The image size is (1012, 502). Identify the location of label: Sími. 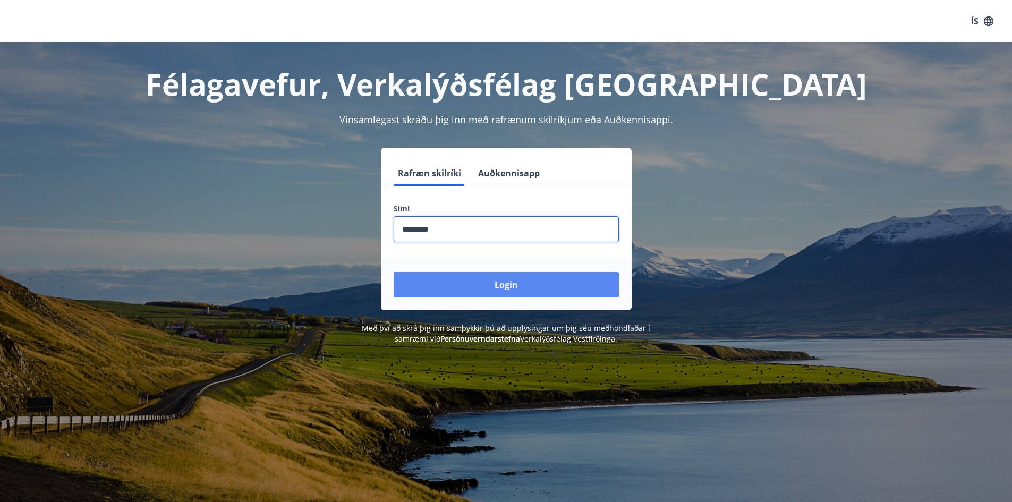
(506, 209).